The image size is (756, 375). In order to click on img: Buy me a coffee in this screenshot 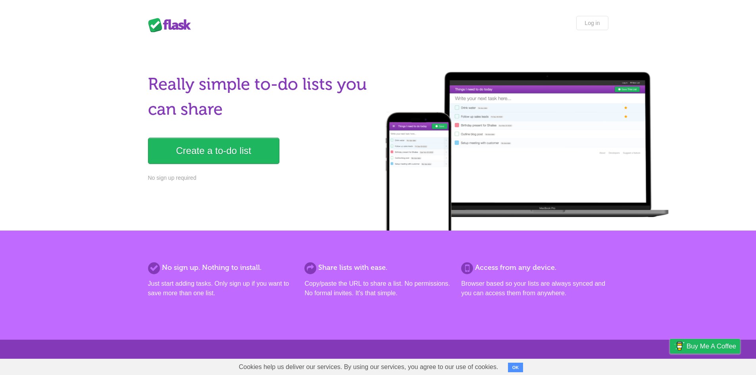, I will do `click(679, 346)`.